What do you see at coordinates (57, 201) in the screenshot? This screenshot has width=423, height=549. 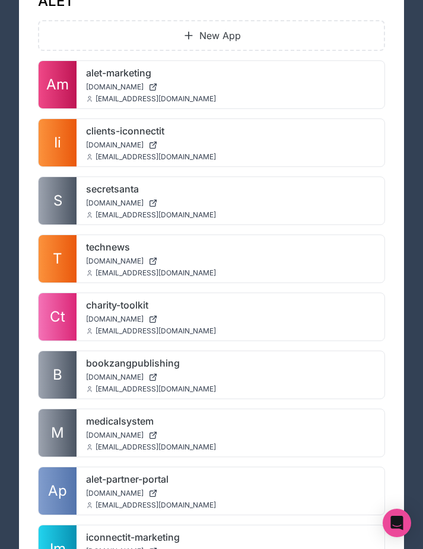 I see `a: S` at bounding box center [57, 201].